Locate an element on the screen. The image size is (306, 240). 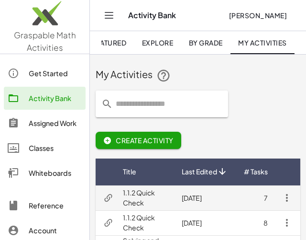
a: Classes is located at coordinates (44, 148).